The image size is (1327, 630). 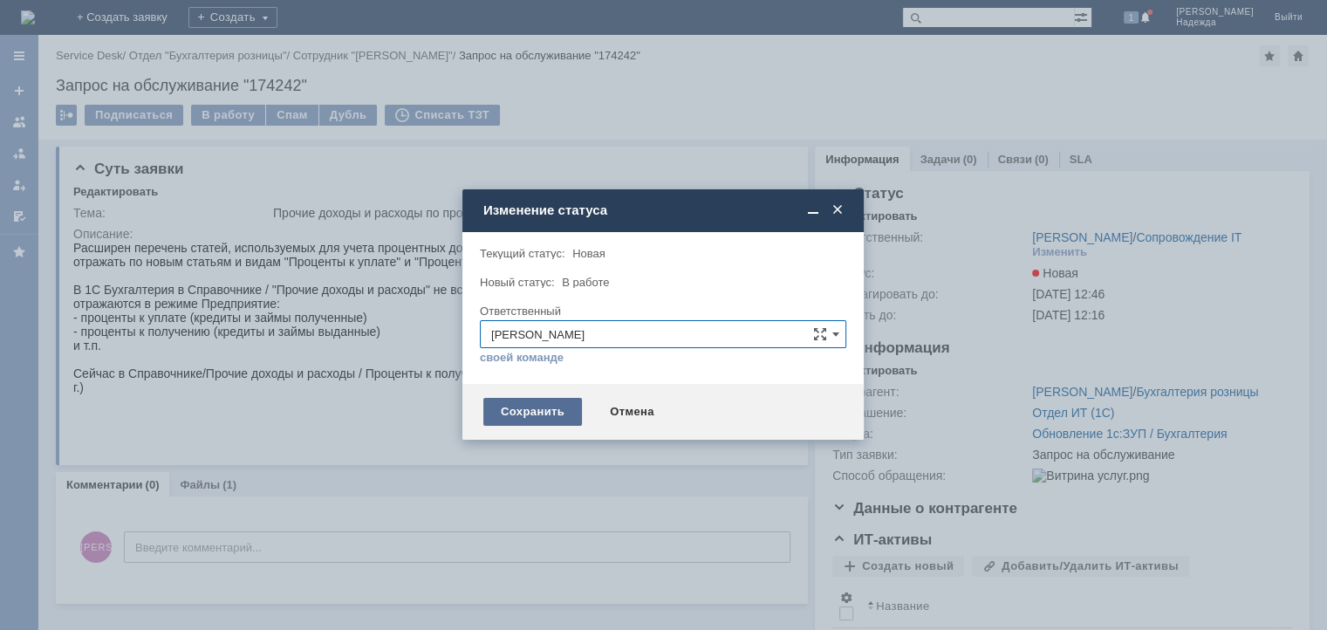 I want to click on label: Новый статус:, so click(x=517, y=282).